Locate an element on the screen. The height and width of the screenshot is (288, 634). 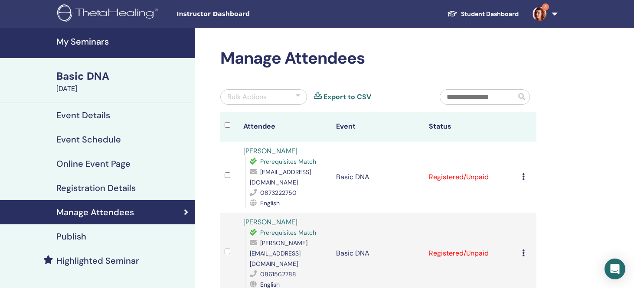
h4: My Seminars is located at coordinates (123, 42).